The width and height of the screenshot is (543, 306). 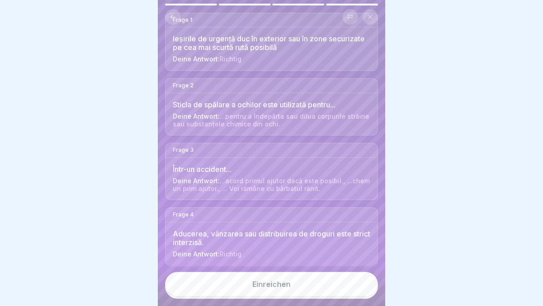 What do you see at coordinates (271, 85) in the screenshot?
I see `div: Frage 2` at bounding box center [271, 85].